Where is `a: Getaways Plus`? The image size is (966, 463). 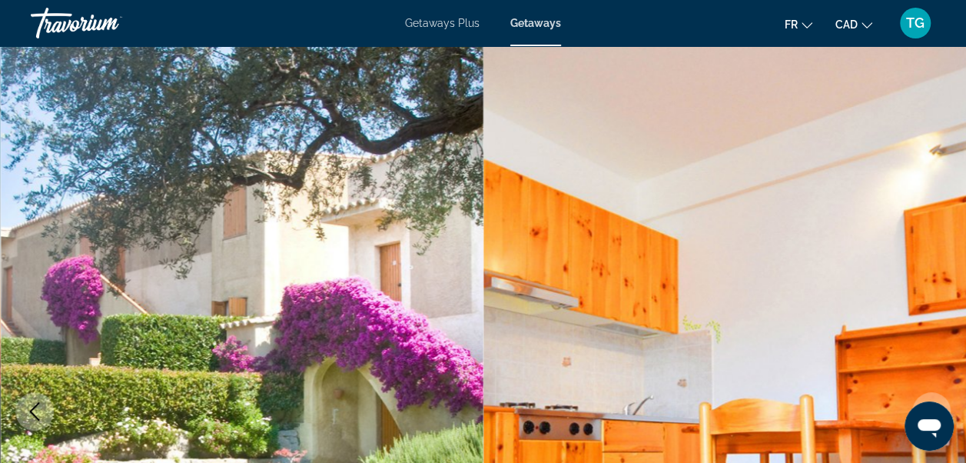
a: Getaways Plus is located at coordinates (442, 23).